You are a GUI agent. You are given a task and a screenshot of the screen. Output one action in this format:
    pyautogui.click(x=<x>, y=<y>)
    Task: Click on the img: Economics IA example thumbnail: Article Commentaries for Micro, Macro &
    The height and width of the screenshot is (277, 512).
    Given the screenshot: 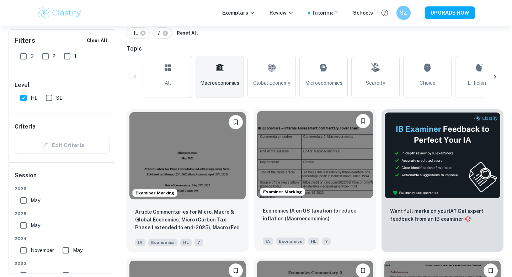 What is the action you would take?
    pyautogui.click(x=187, y=155)
    